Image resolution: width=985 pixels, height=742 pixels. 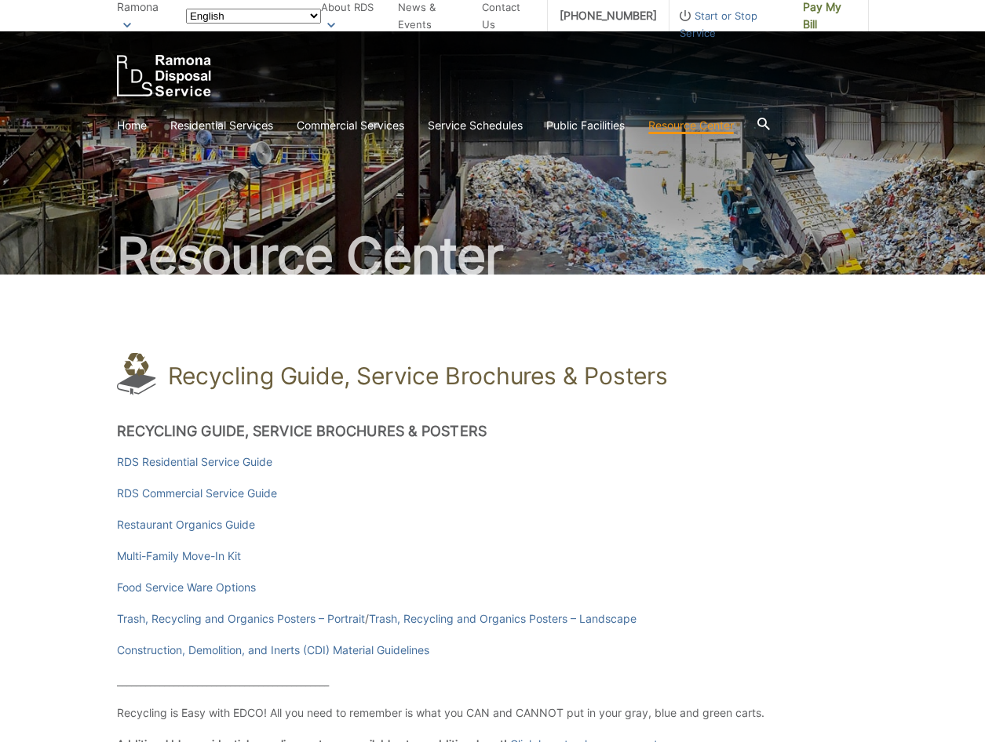 What do you see at coordinates (164, 75) in the screenshot?
I see `a: EDCD logo. Return to the homepage.` at bounding box center [164, 75].